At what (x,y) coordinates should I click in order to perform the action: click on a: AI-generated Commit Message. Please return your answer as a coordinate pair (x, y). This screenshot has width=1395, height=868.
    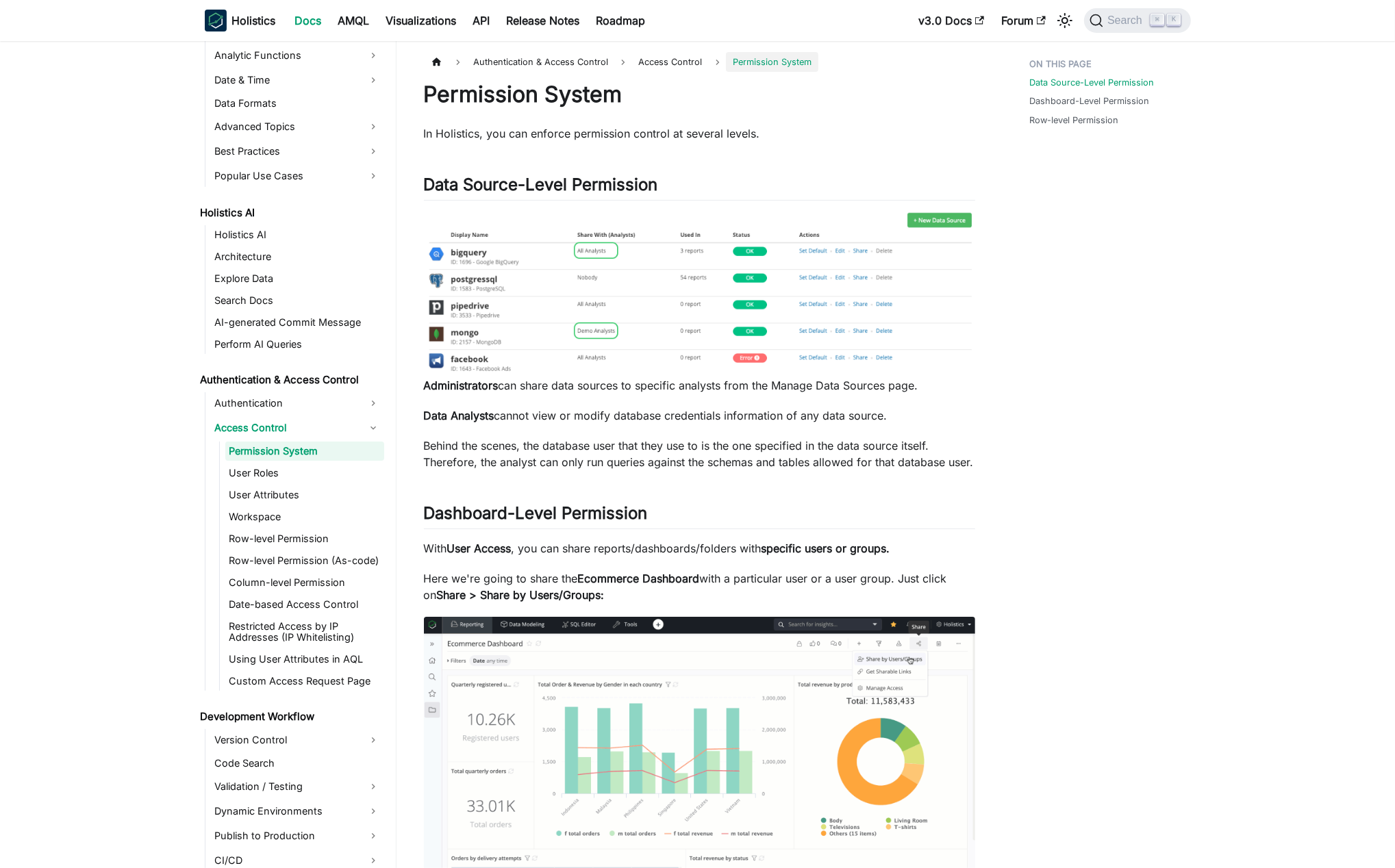
    Looking at the image, I should click on (297, 323).